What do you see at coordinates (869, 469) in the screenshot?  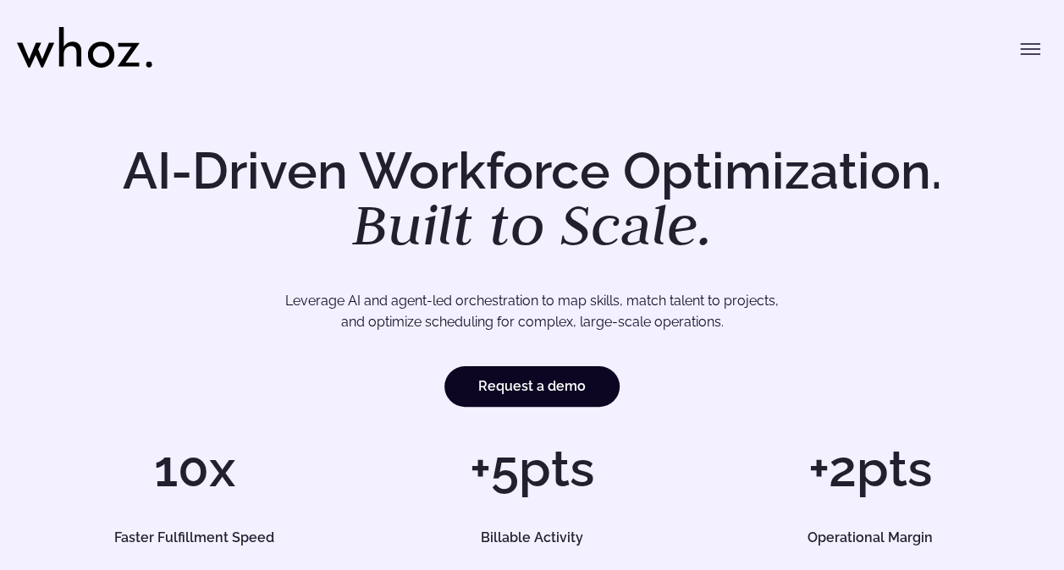 I see `h1: +2pts` at bounding box center [869, 469].